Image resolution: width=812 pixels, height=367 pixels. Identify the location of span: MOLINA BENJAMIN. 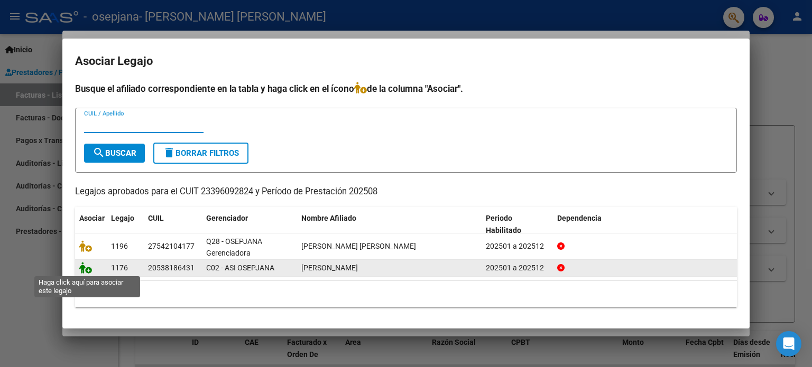
(329, 268).